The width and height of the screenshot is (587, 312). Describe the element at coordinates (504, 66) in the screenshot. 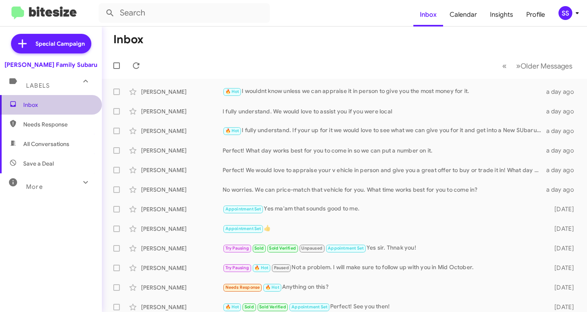

I see `button: Previous` at that location.